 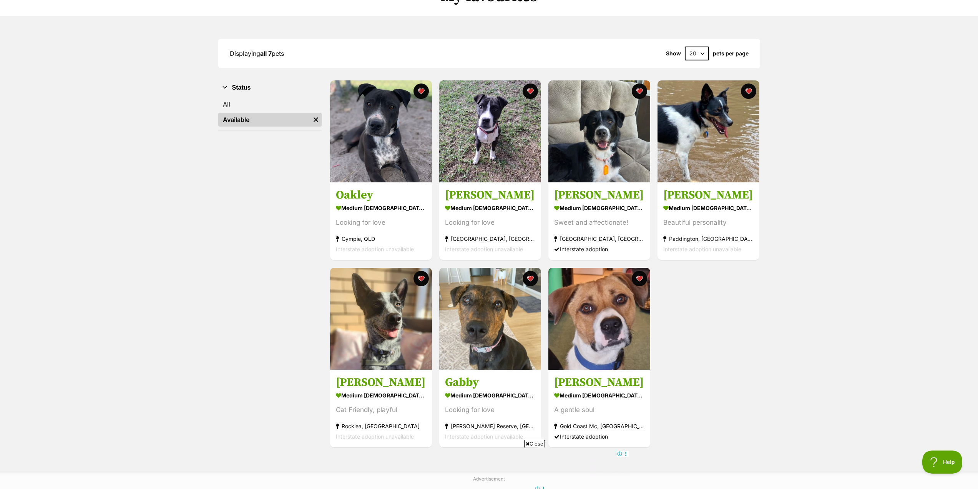 I want to click on div: A gentle soul, so click(x=599, y=409).